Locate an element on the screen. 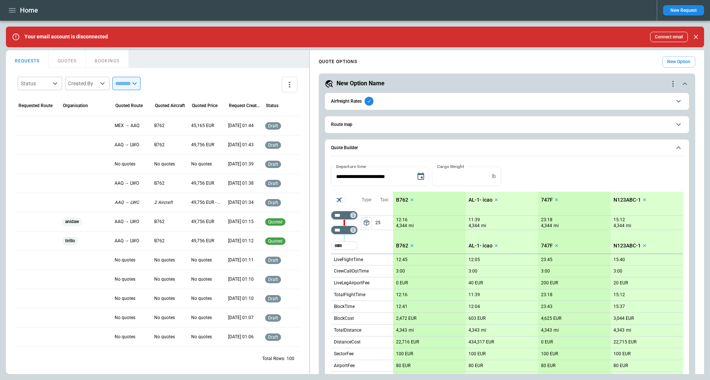 The height and width of the screenshot is (380, 710). p: 23:43 is located at coordinates (546, 307).